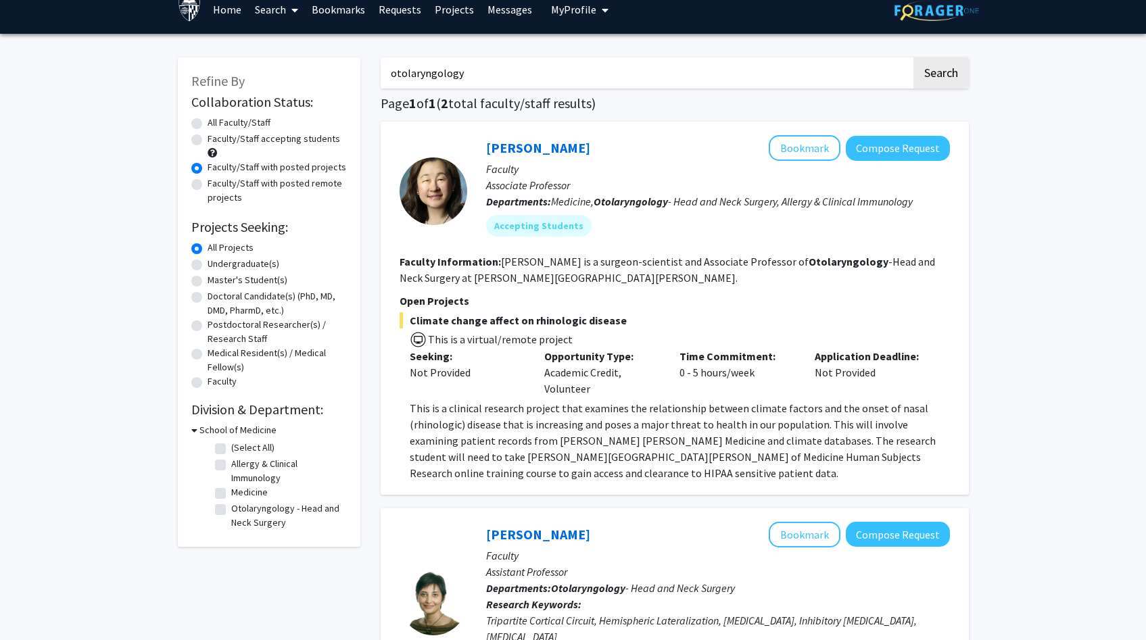 The width and height of the screenshot is (1146, 640). What do you see at coordinates (675, 103) in the screenshot?
I see `h1: Page of ( total faculty/staff results)` at bounding box center [675, 103].